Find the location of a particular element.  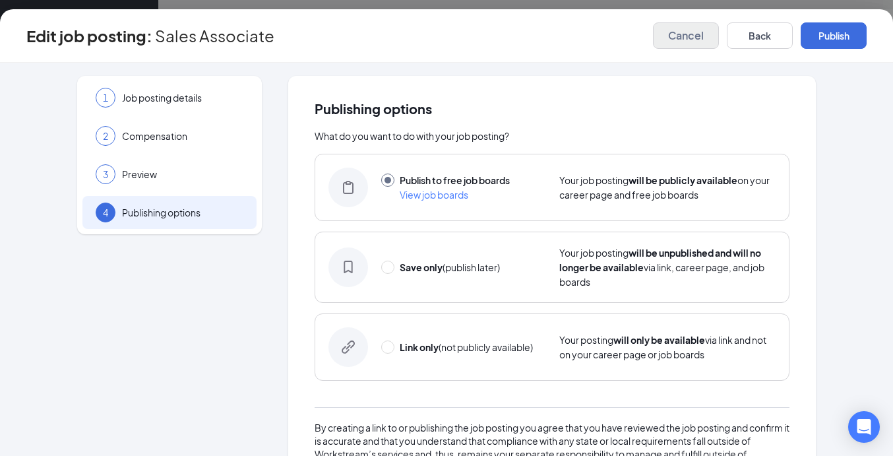

strong: will be unpublished and will no longer be available is located at coordinates (660, 260).